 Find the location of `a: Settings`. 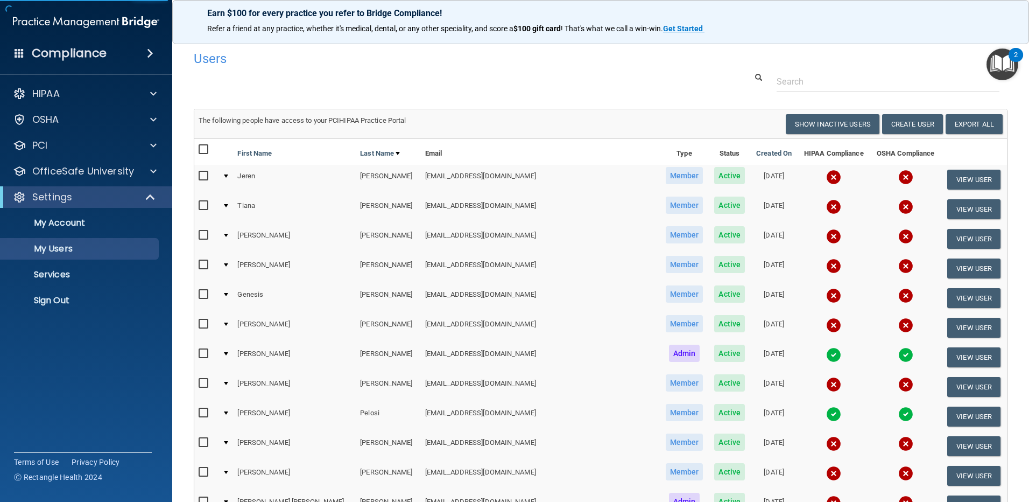

a: Settings is located at coordinates (84, 197).